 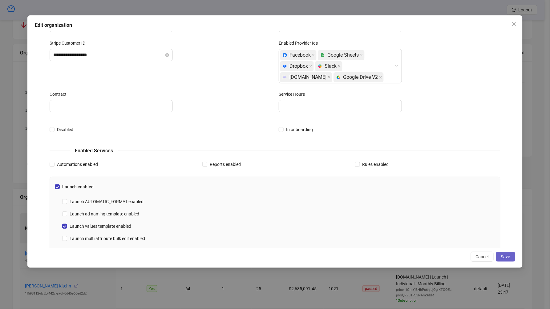 I want to click on div: Google Sheets, so click(x=340, y=55).